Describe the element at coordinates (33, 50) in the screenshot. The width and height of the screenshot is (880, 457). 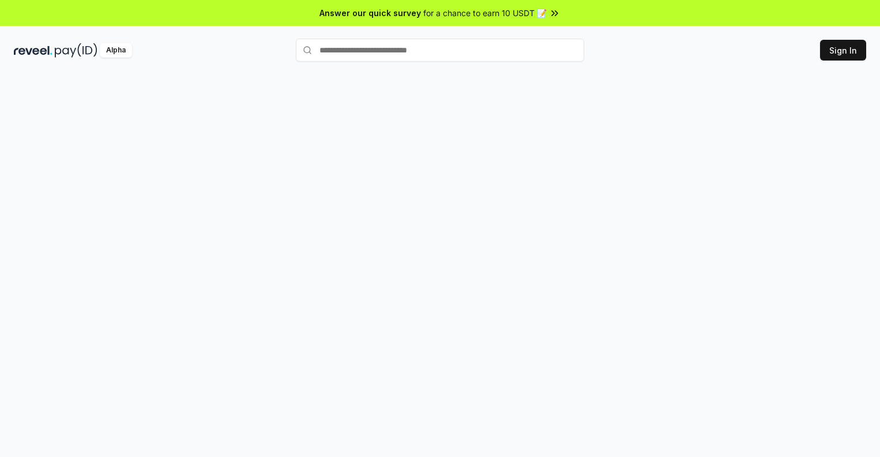
I see `img: reveel_dark` at that location.